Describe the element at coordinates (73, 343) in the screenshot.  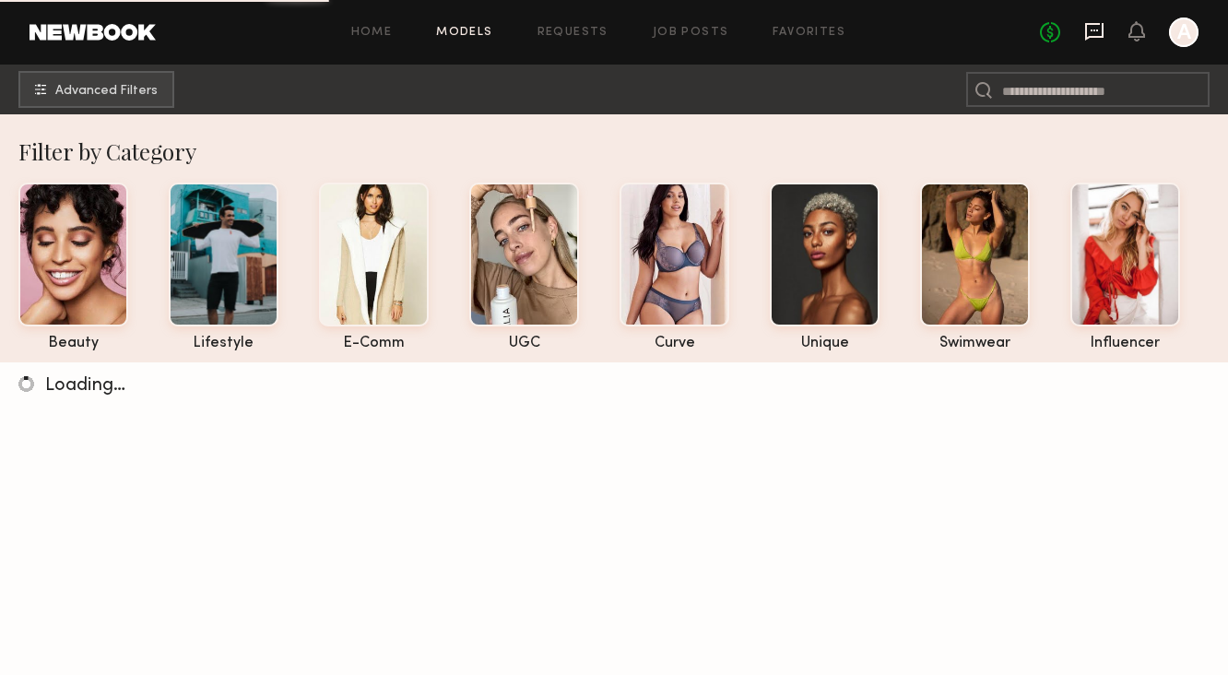
I see `div: beauty` at that location.